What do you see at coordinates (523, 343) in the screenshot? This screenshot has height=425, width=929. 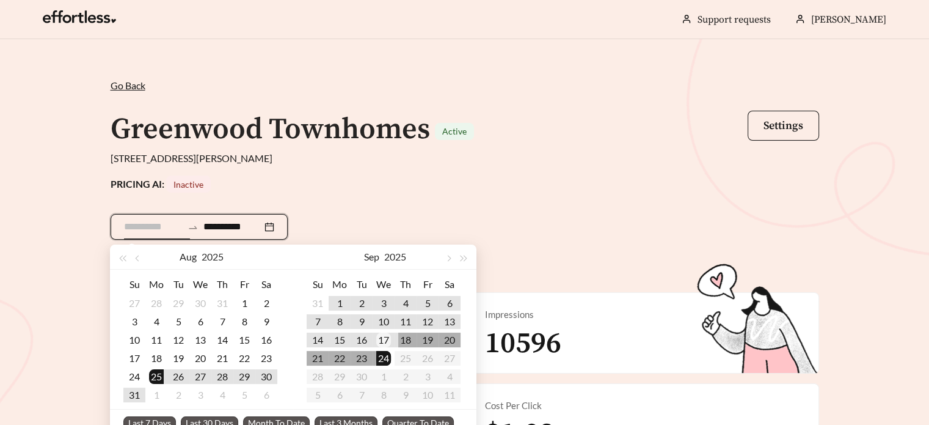 I see `span: 10596` at bounding box center [523, 343].